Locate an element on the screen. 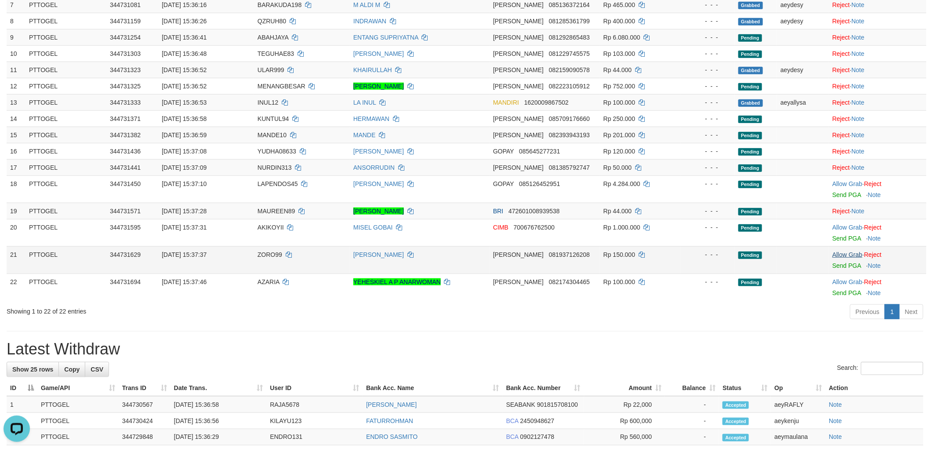 This screenshot has width=930, height=449. td: Rp 22,000 is located at coordinates (624, 404).